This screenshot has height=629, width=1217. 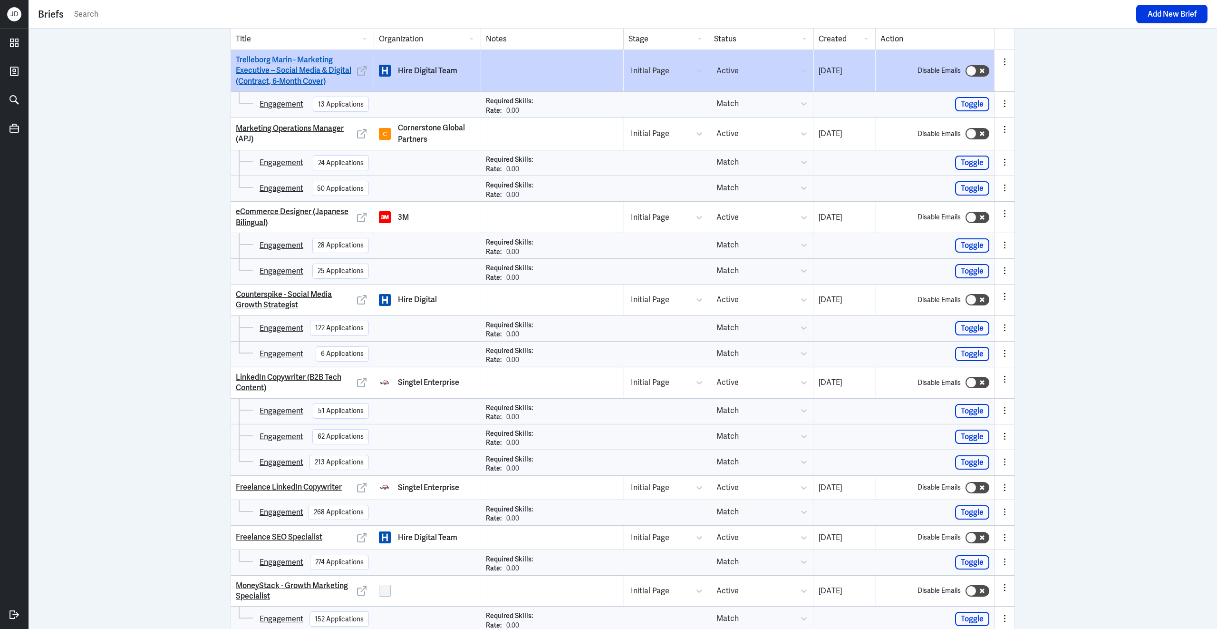 I want to click on div: Notes, so click(x=552, y=39).